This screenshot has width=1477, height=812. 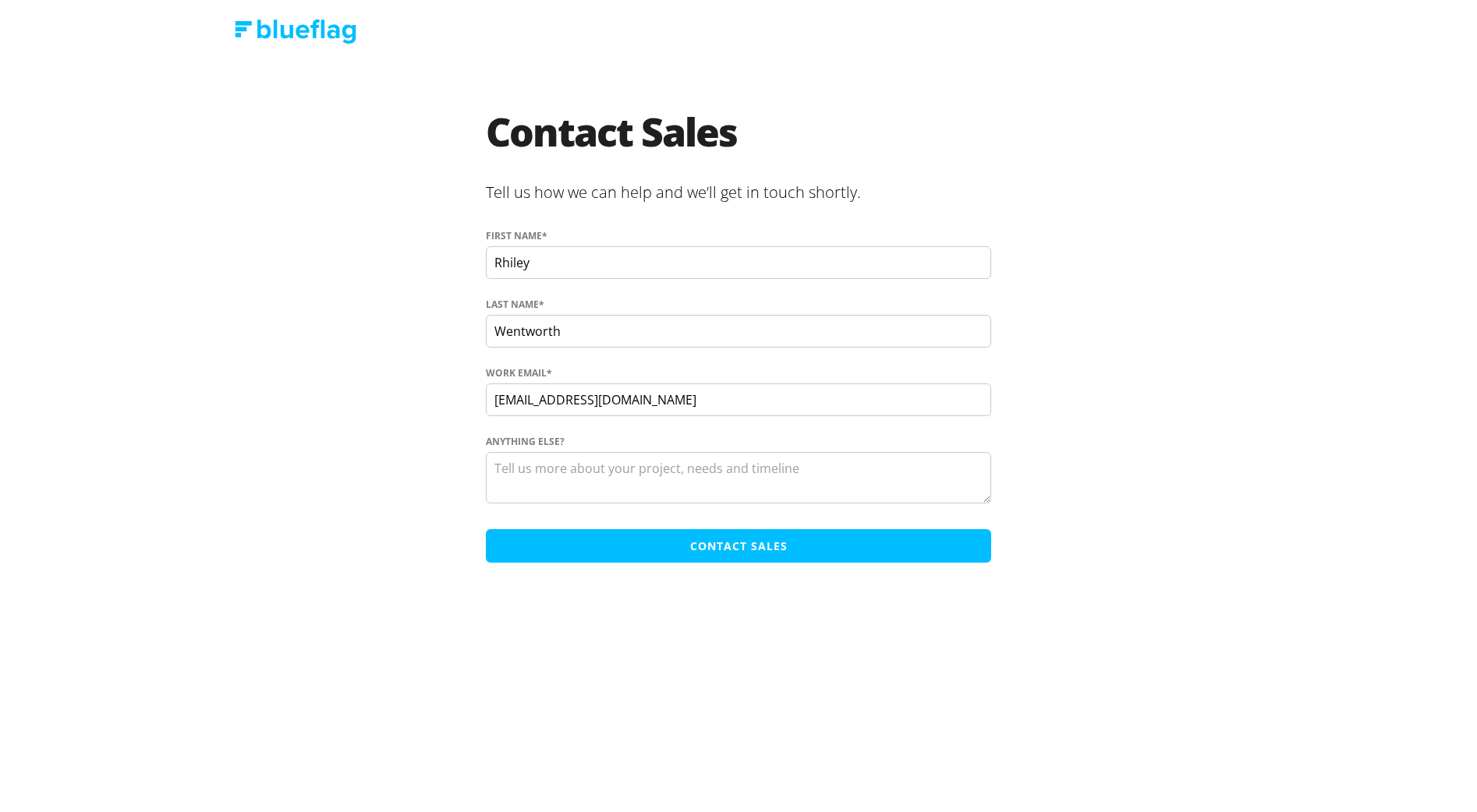 What do you see at coordinates (738, 331) in the screenshot?
I see `input: Smith` at bounding box center [738, 331].